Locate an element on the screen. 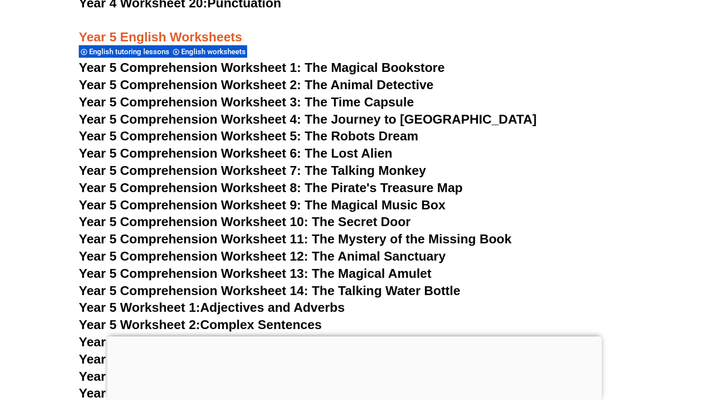  span: Year 5 Comprehension Worksheet 8: The Pirate's Treasure Map is located at coordinates (271, 188).